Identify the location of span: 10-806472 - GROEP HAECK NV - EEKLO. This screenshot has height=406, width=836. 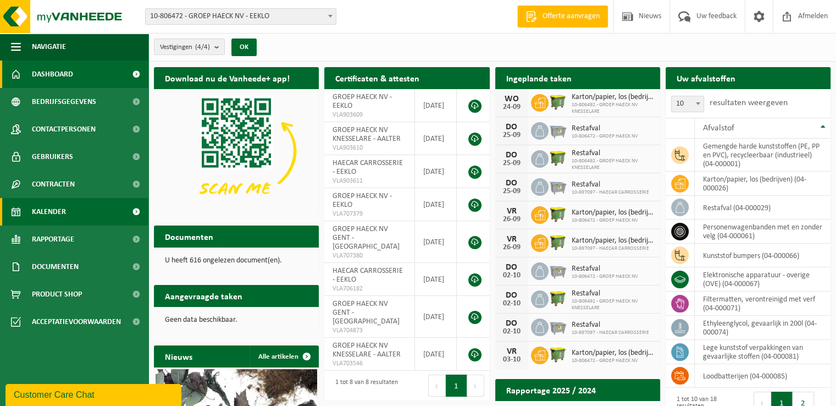
(241, 16).